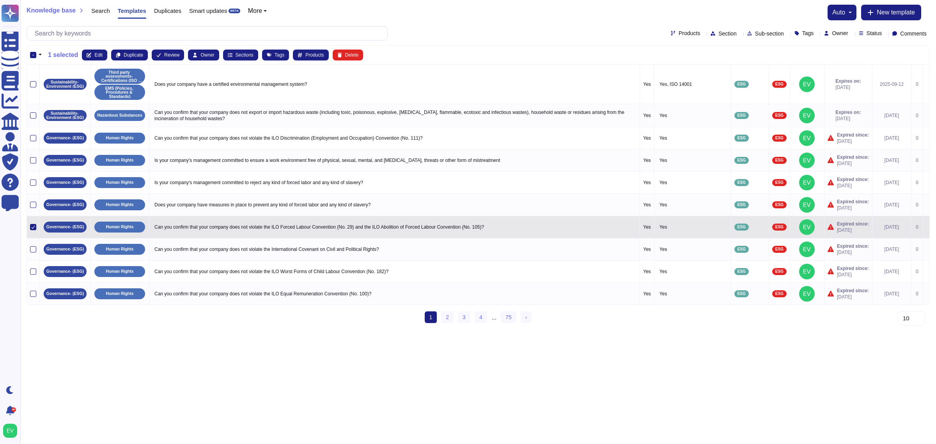 The height and width of the screenshot is (444, 936). What do you see at coordinates (63, 55) in the screenshot?
I see `span: 1 selected` at bounding box center [63, 55].